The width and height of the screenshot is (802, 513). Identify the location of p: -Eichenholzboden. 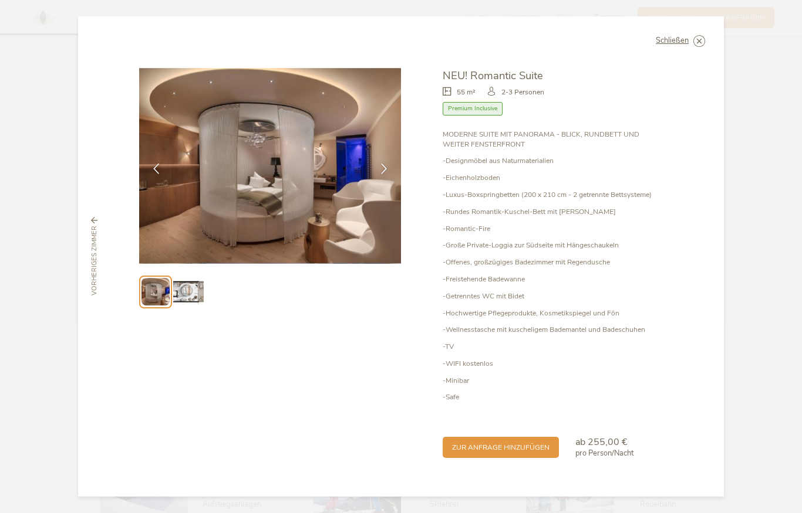
(552, 178).